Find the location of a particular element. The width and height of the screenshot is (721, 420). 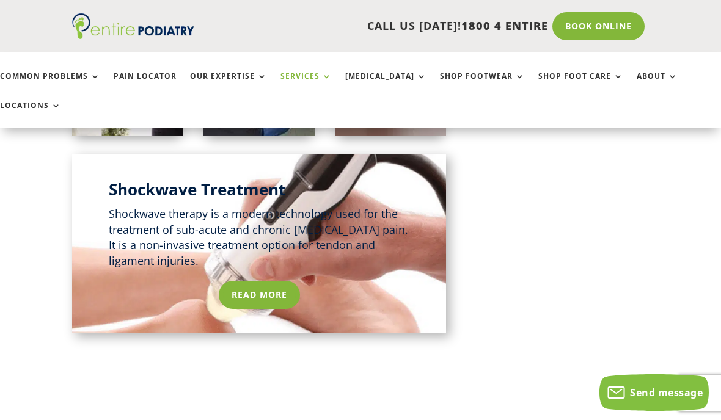

p: Shockwave therapy is a modern technology used for the treatment of sub-acute and chronic [MEDICAL... is located at coordinates (259, 238).